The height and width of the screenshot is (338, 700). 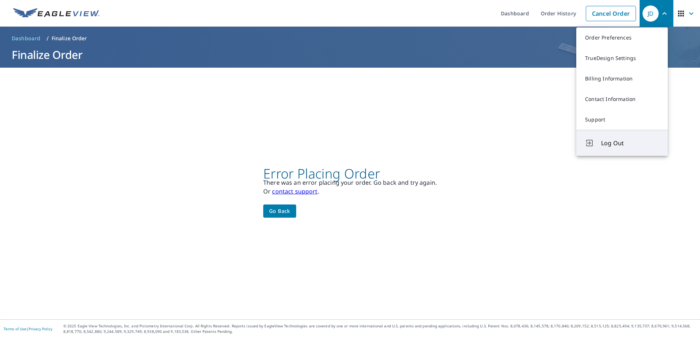 I want to click on p: There was an error placing your order. Go back and try again., so click(x=350, y=183).